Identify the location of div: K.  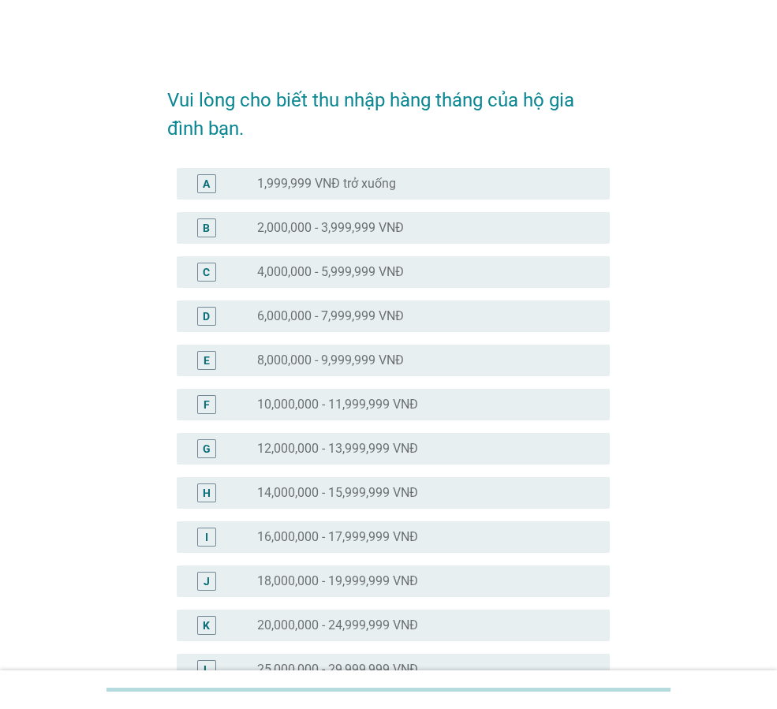
(206, 625).